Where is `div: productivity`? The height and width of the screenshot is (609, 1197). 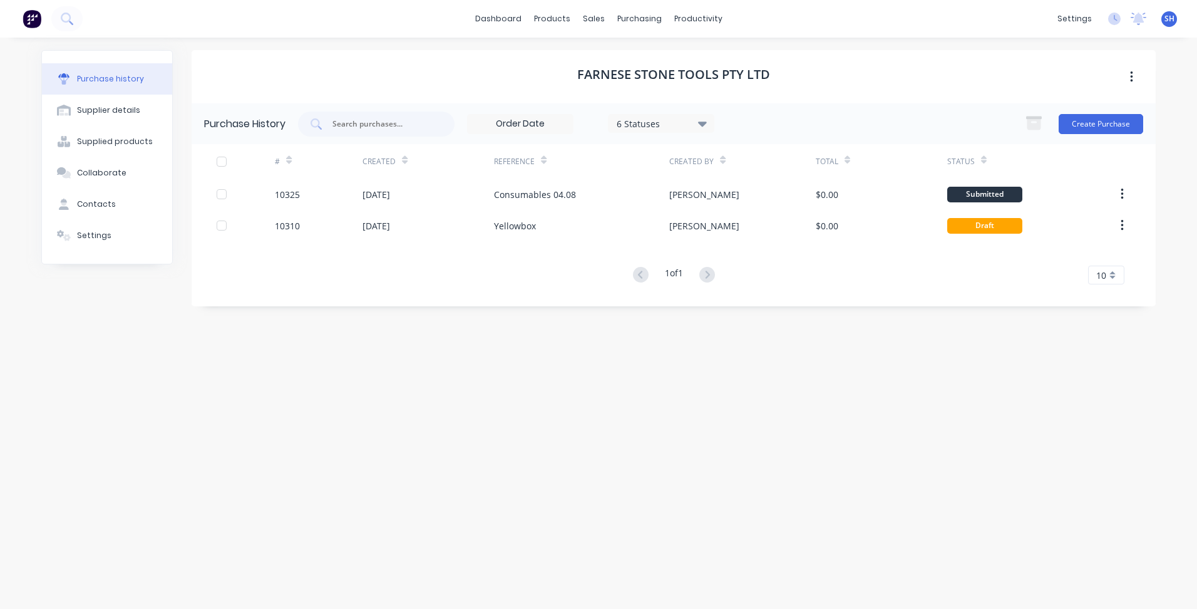 div: productivity is located at coordinates (698, 19).